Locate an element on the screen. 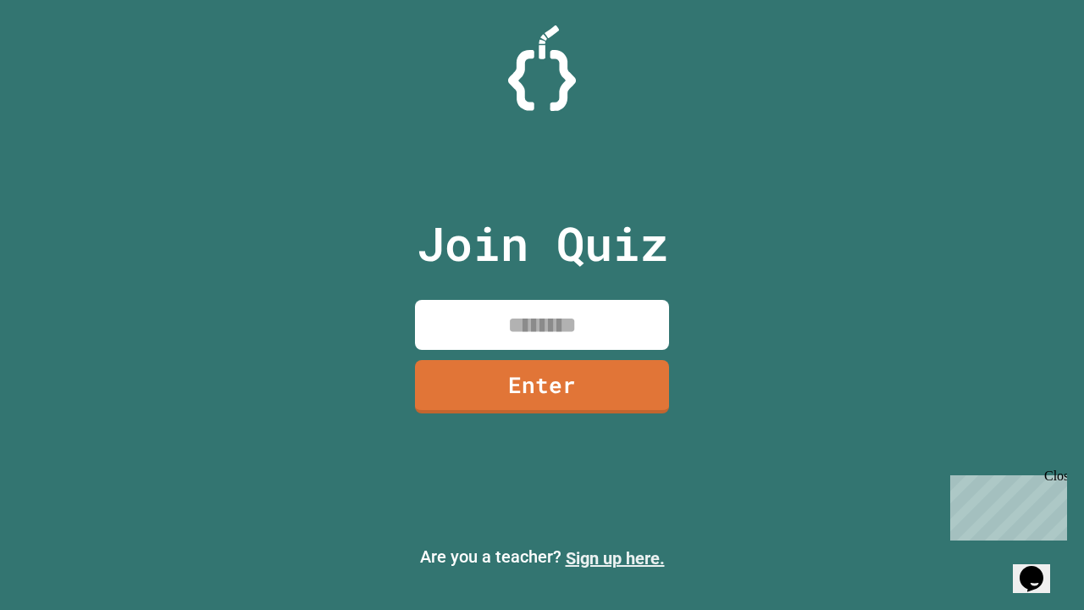 The image size is (1084, 610). img: Logo.svg is located at coordinates (542, 68).